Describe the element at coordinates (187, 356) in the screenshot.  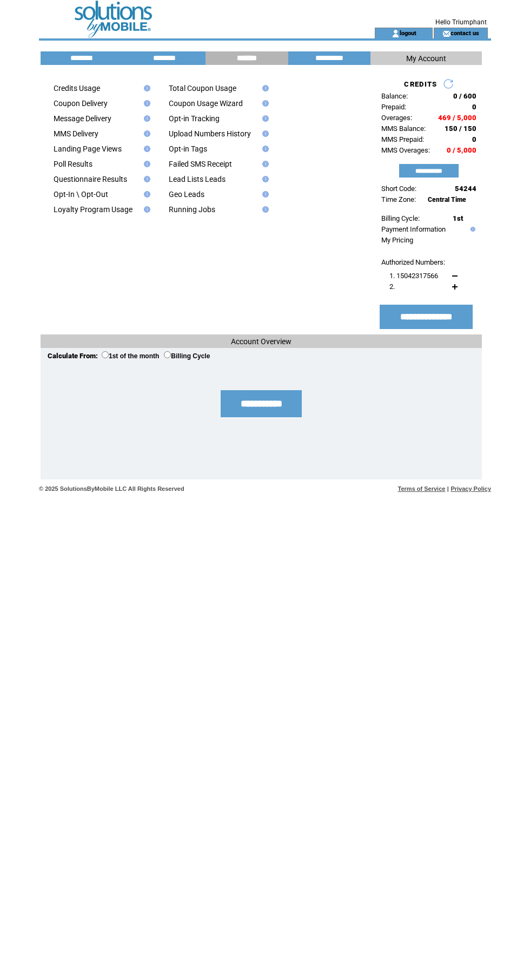
I see `label: Billing Cycle` at that location.